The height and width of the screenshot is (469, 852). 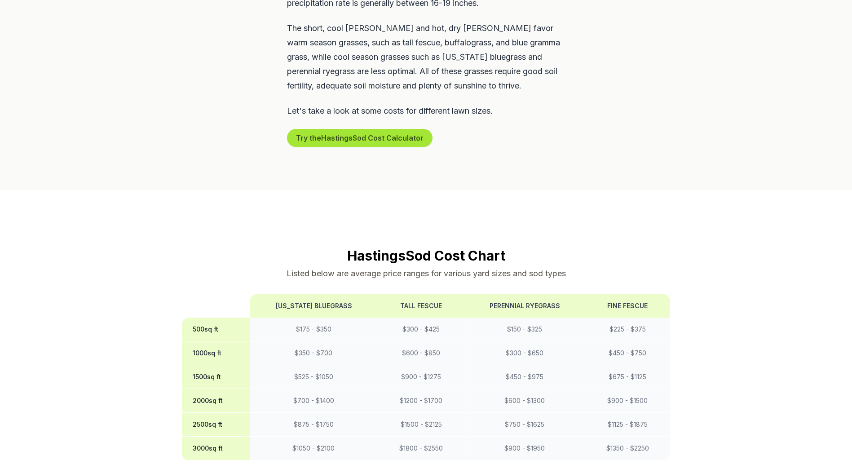 What do you see at coordinates (216, 448) in the screenshot?
I see `th: 3000 sq ft` at bounding box center [216, 448].